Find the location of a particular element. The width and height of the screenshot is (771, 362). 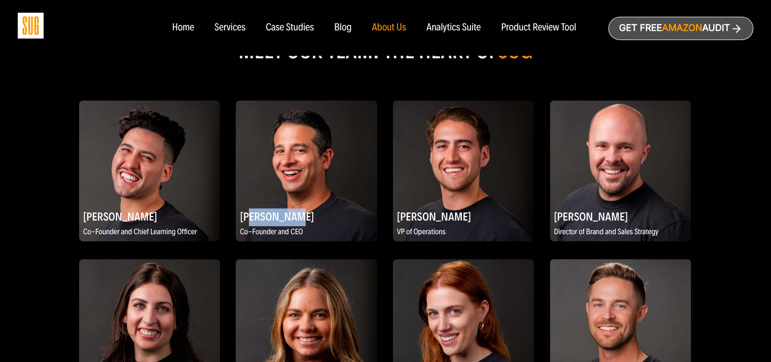

img: Sug is located at coordinates (30, 25).